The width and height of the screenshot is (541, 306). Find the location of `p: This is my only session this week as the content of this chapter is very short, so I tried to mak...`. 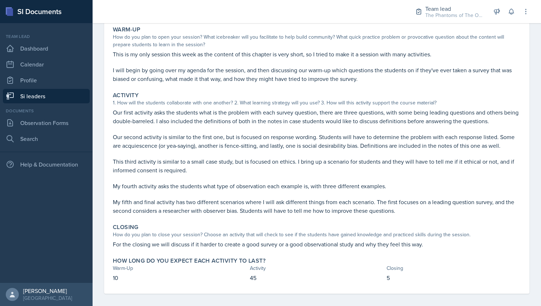

p: This is my only session this week as the content of this chapter is very short, so I tried to mak... is located at coordinates (317, 54).